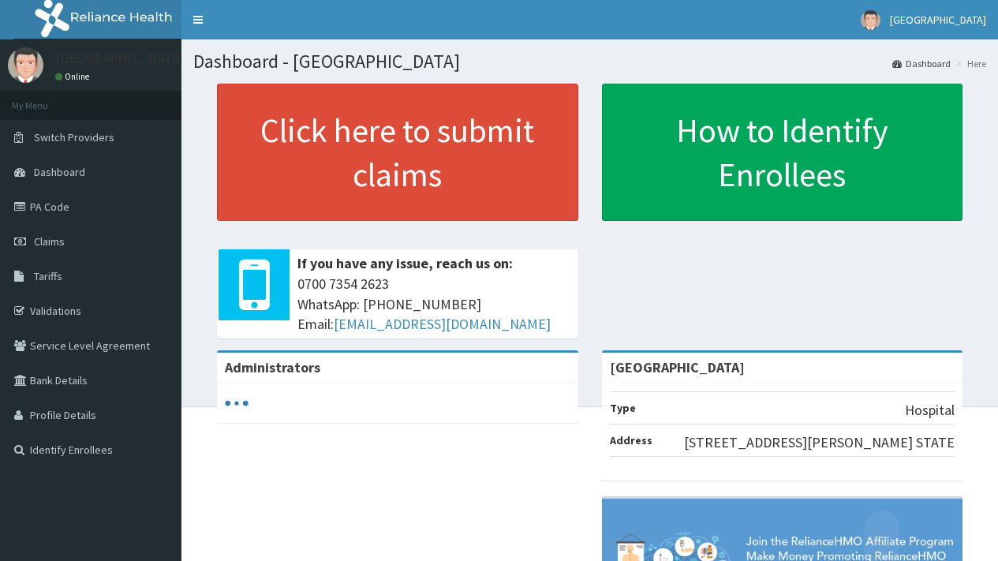  I want to click on a: Dashboard, so click(922, 63).